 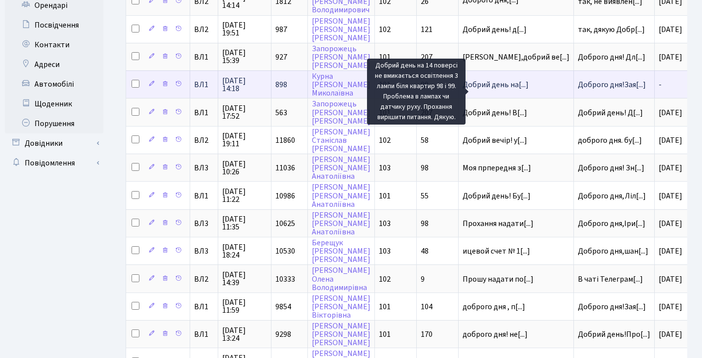 I want to click on a: Порушення, so click(x=54, y=124).